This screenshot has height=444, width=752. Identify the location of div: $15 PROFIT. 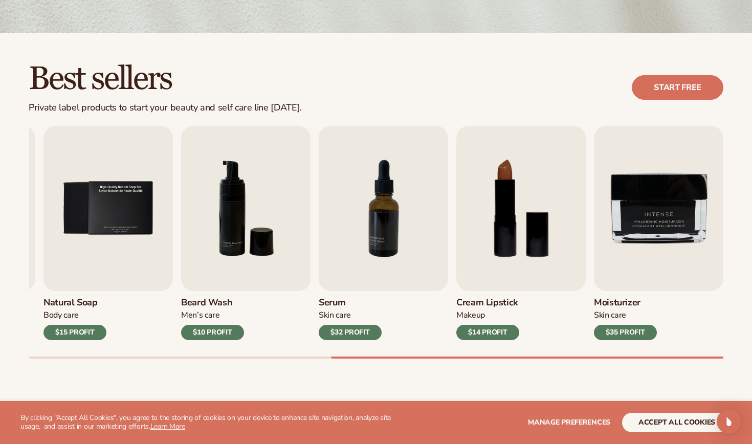
(75, 333).